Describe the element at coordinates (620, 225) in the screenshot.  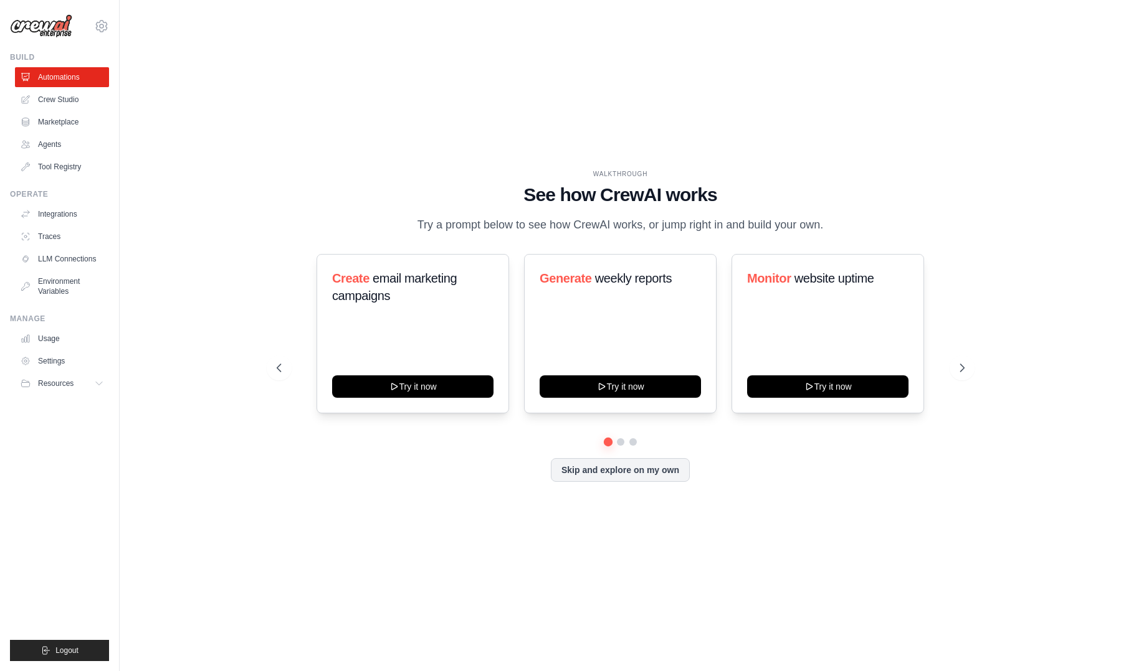
I see `p: Try a prompt below to see how CrewAI works, or jump right in and build your own.` at that location.